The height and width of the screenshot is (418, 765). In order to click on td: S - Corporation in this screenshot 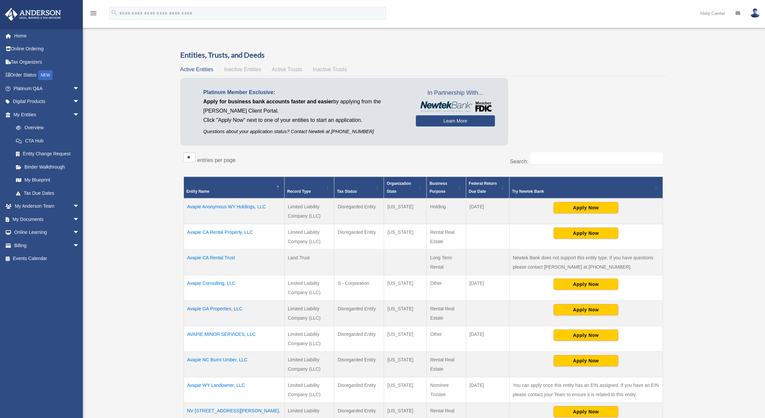, I will do `click(359, 288)`.